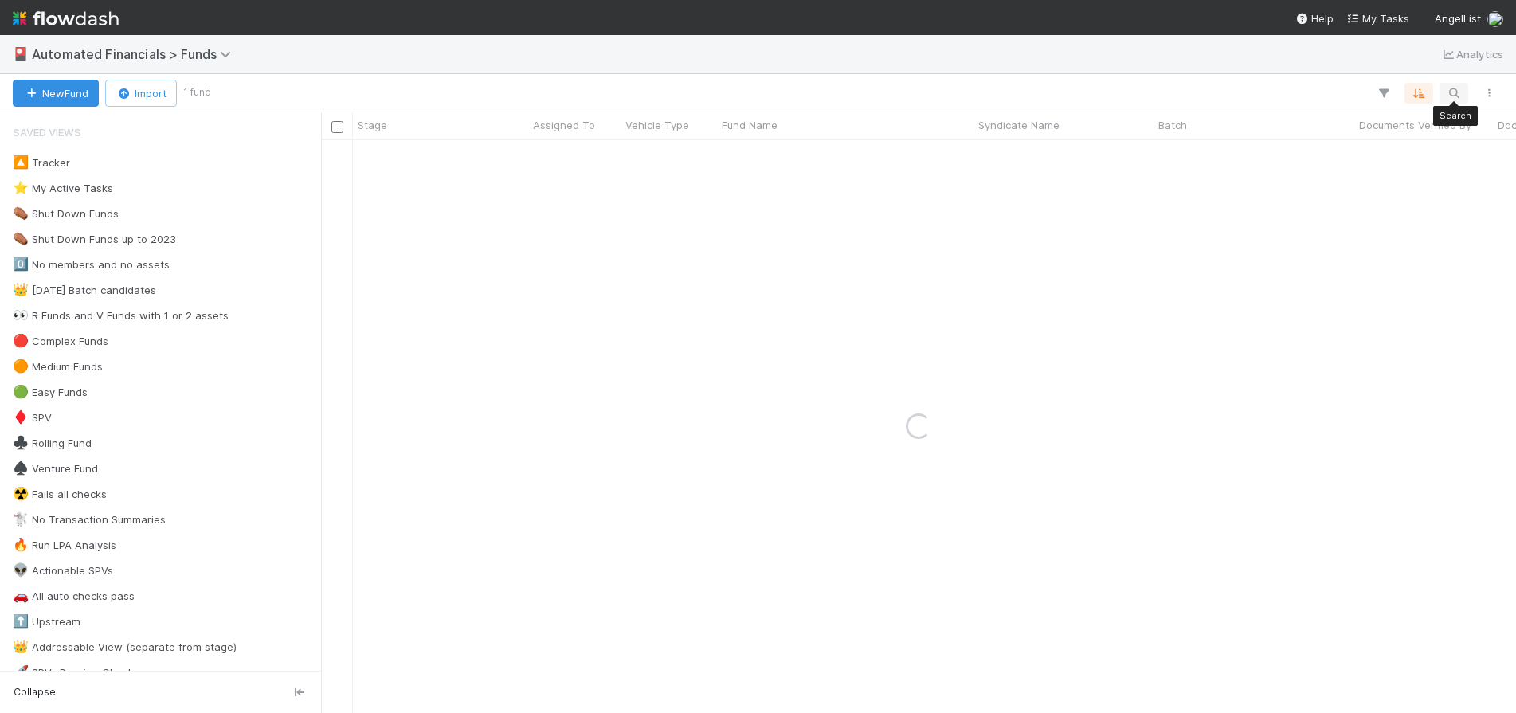 The height and width of the screenshot is (713, 1516). I want to click on div: No members and no assets, so click(91, 264).